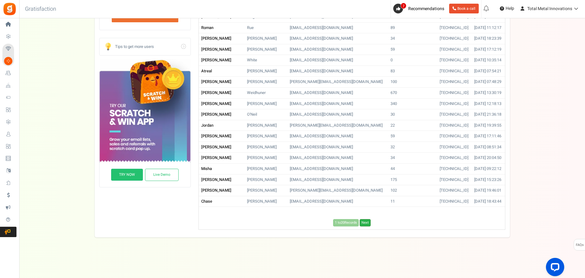  Describe the element at coordinates (420, 9) in the screenshot. I see `a: 7 Recommendations` at that location.